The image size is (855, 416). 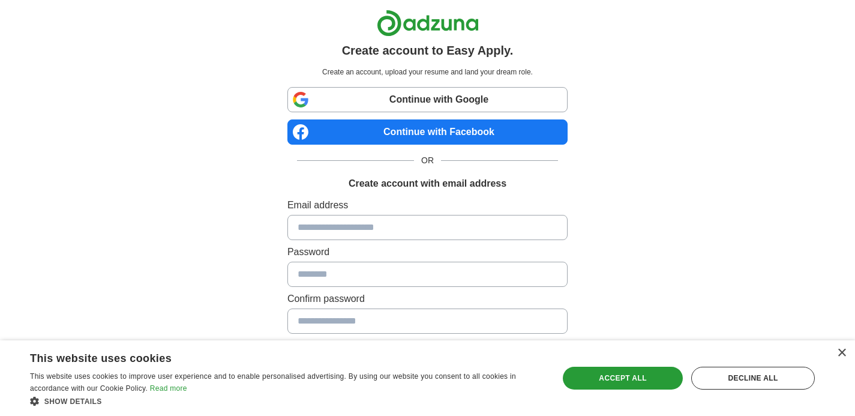 I want to click on div: This website uses cookies, so click(x=271, y=356).